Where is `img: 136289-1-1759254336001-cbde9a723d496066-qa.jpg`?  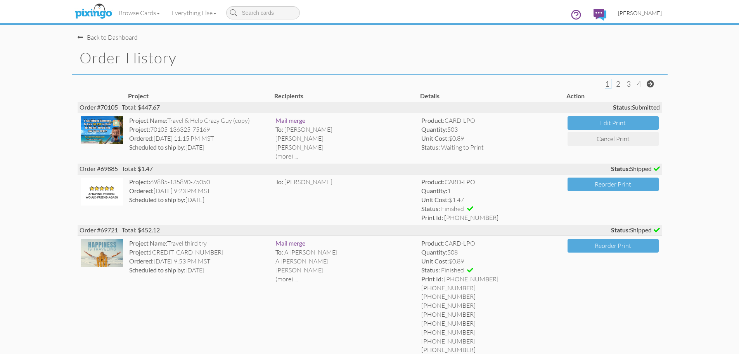 img: 136289-1-1759254336001-cbde9a723d496066-qa.jpg is located at coordinates (102, 130).